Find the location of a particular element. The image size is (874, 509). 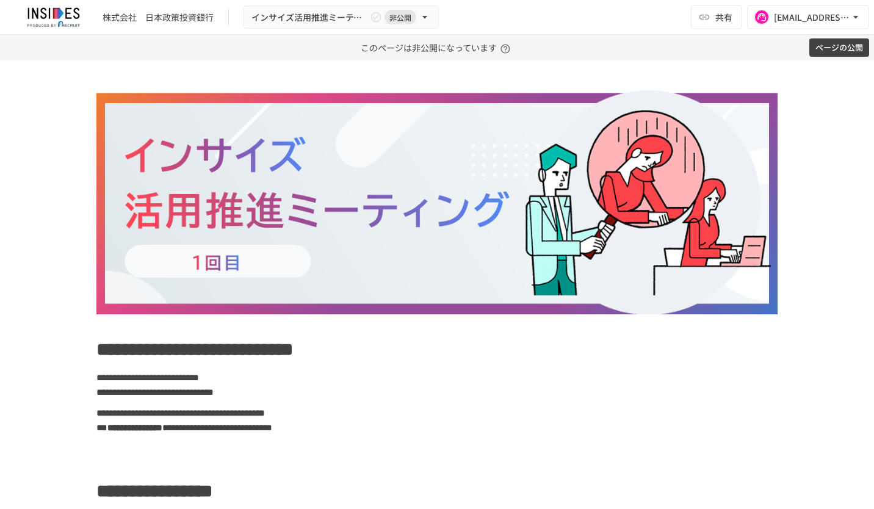

div: 株式会社 日本政策投資銀行 is located at coordinates (158, 17).